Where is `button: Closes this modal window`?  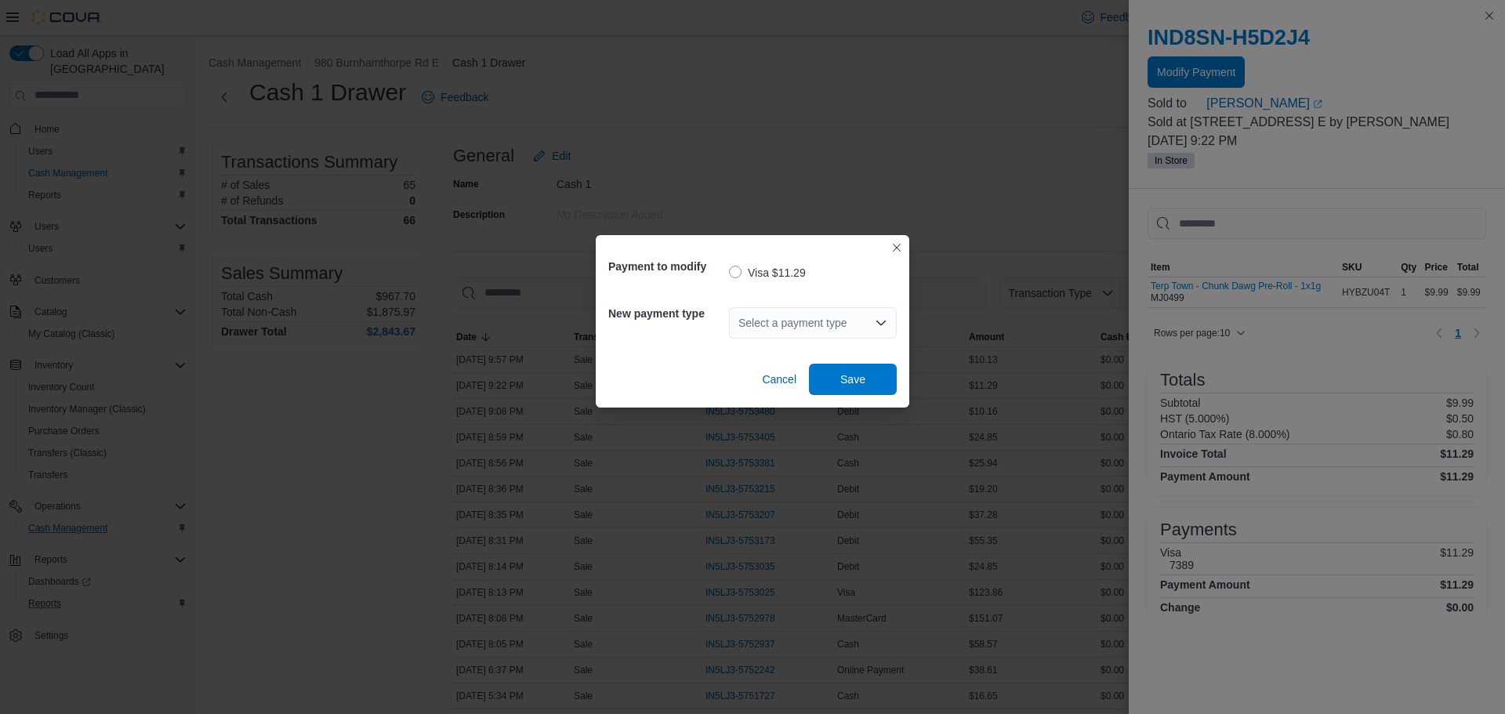
button: Closes this modal window is located at coordinates (897, 248).